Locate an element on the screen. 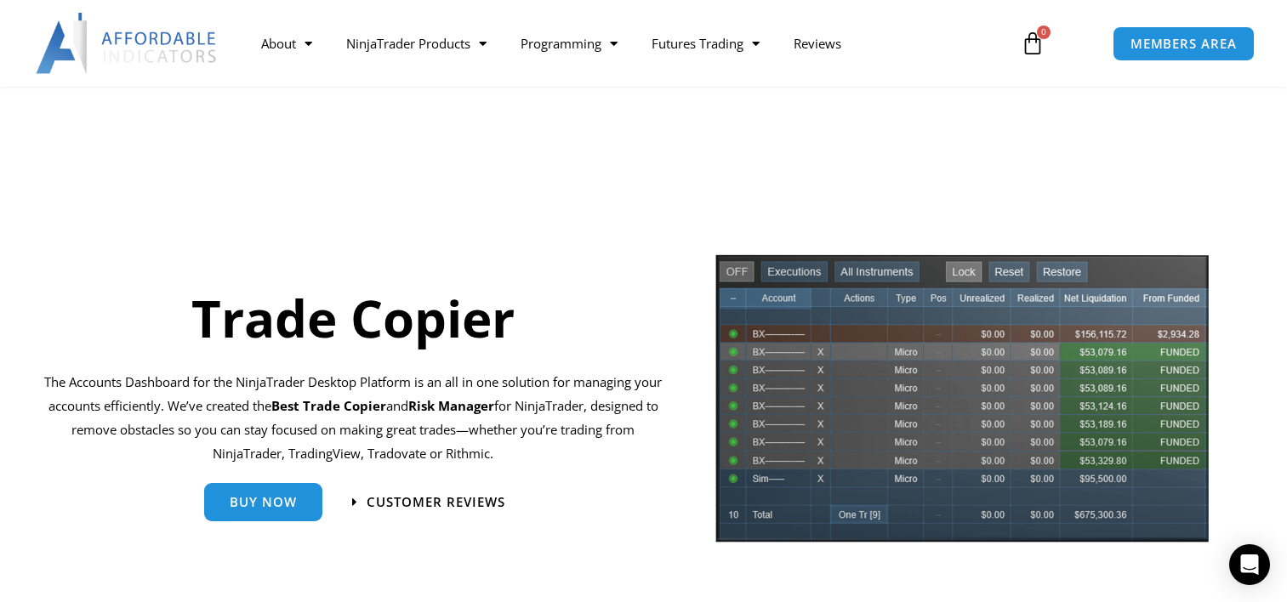  a: Buy Now is located at coordinates (263, 502).